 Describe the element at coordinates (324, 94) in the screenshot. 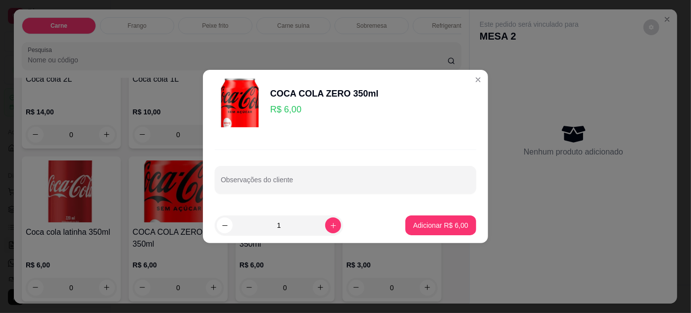

I see `div: COCA COLA ZERO 350ml` at that location.